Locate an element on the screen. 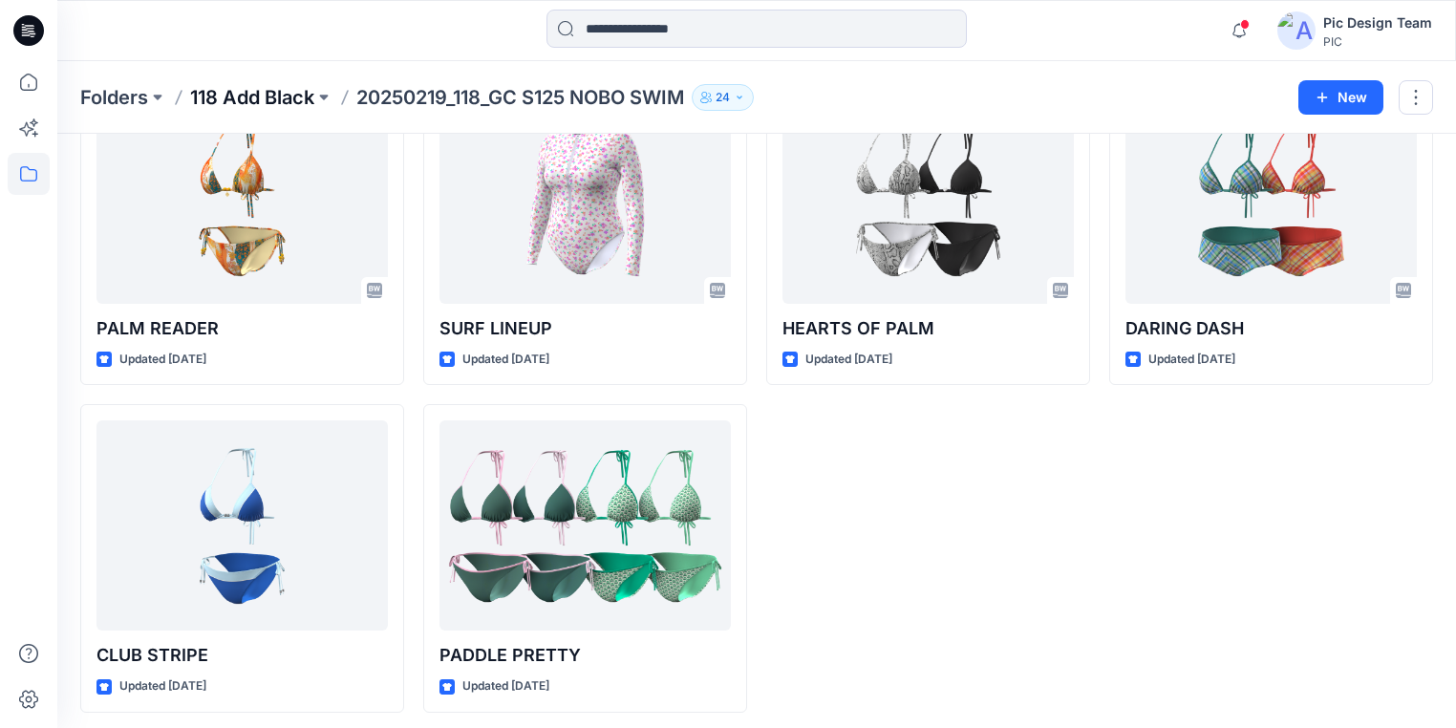 This screenshot has height=728, width=1456. a: PADDLE PRETTY is located at coordinates (585, 526).